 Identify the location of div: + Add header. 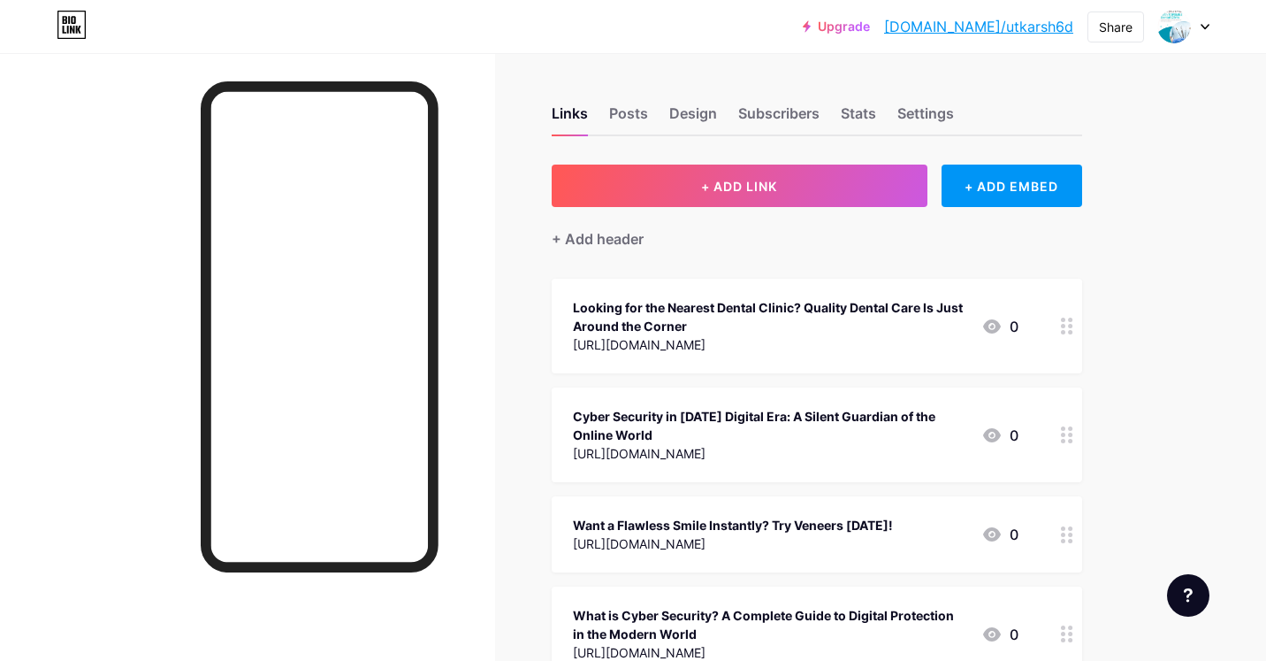
(598, 239).